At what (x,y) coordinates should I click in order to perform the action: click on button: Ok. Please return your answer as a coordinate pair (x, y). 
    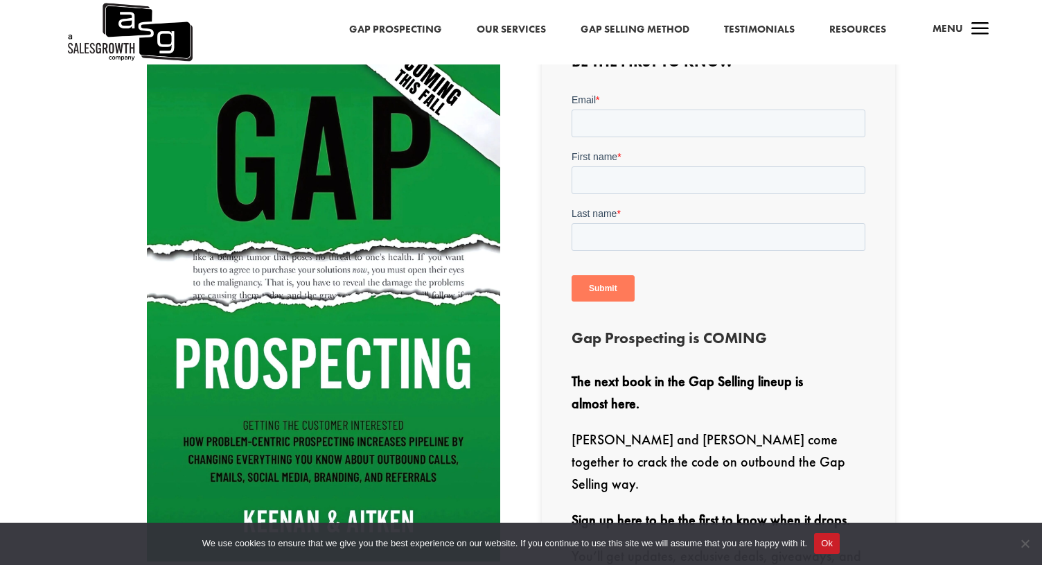
    Looking at the image, I should click on (827, 543).